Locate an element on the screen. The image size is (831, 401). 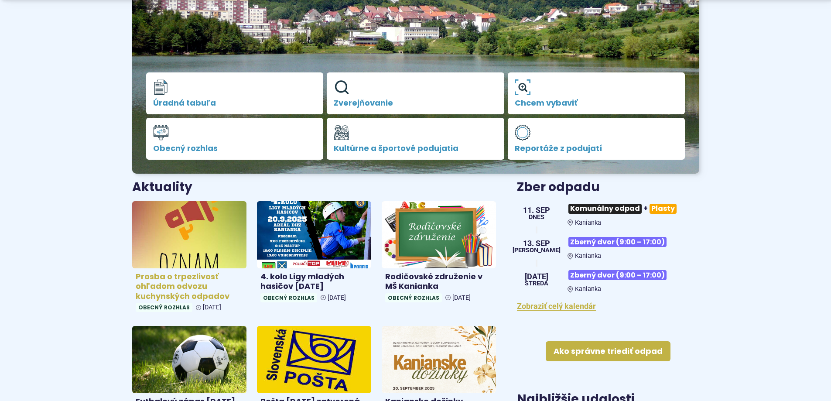
span: Úradná tabuľa is located at coordinates (235, 103).